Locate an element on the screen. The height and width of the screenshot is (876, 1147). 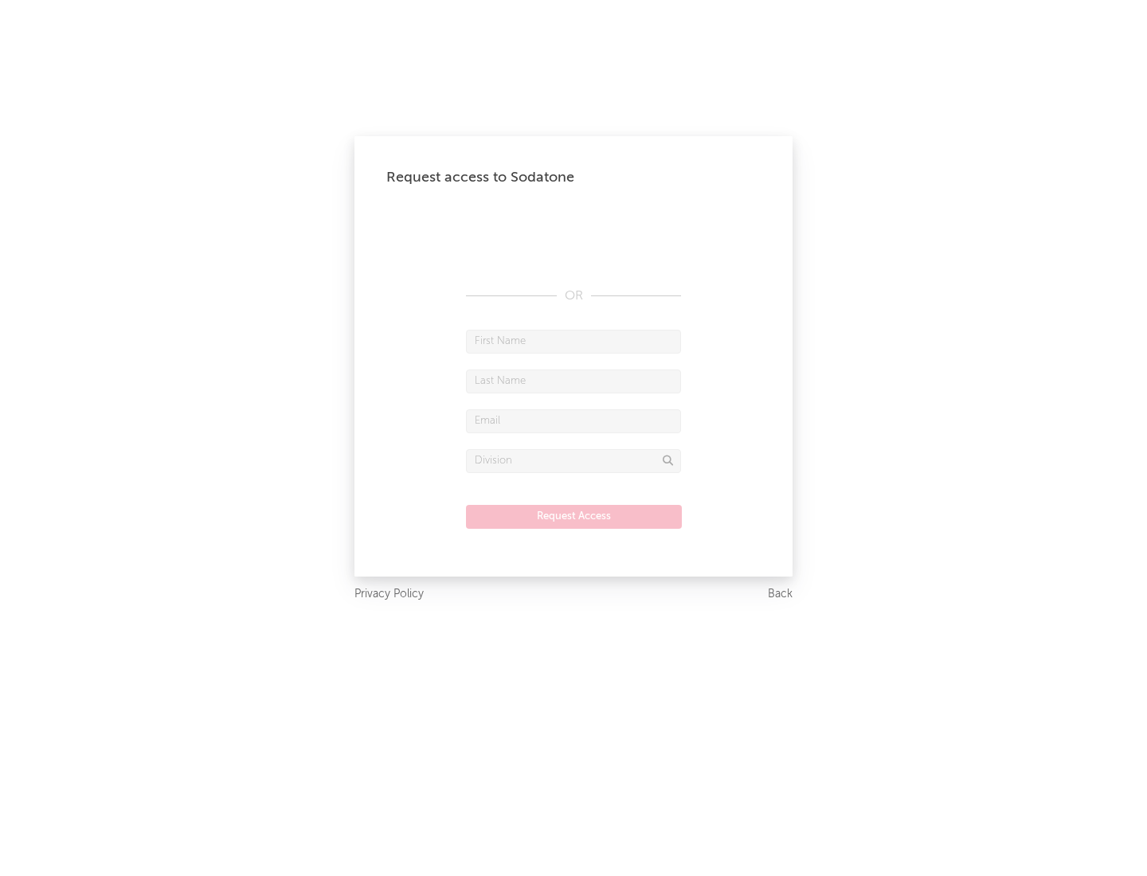
input: Last Name is located at coordinates (574, 382).